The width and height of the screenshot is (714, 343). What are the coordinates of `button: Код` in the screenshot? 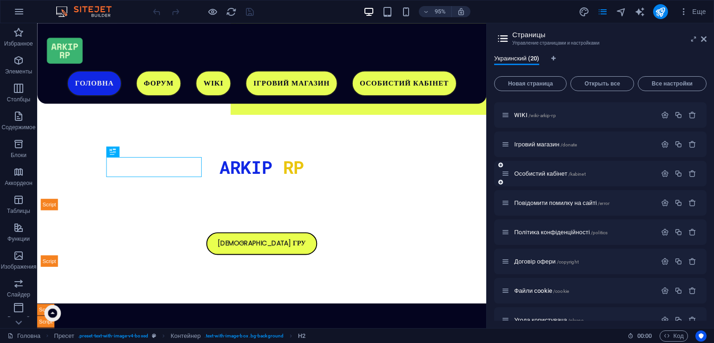 It's located at (673, 336).